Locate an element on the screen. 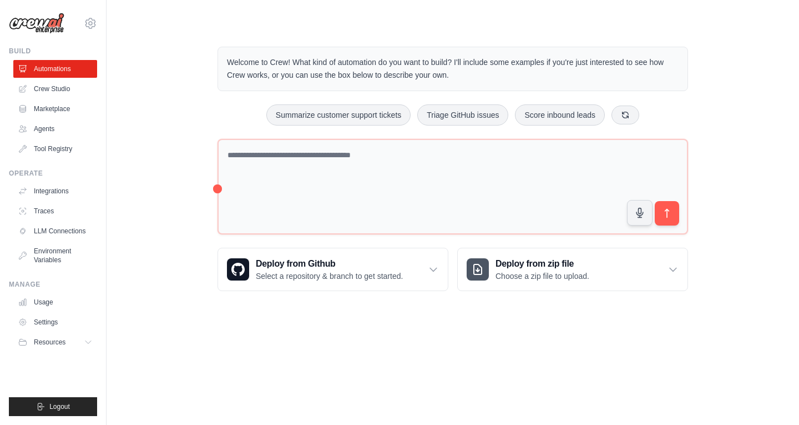 The image size is (799, 425). h3: Deploy from Github is located at coordinates (329, 264).